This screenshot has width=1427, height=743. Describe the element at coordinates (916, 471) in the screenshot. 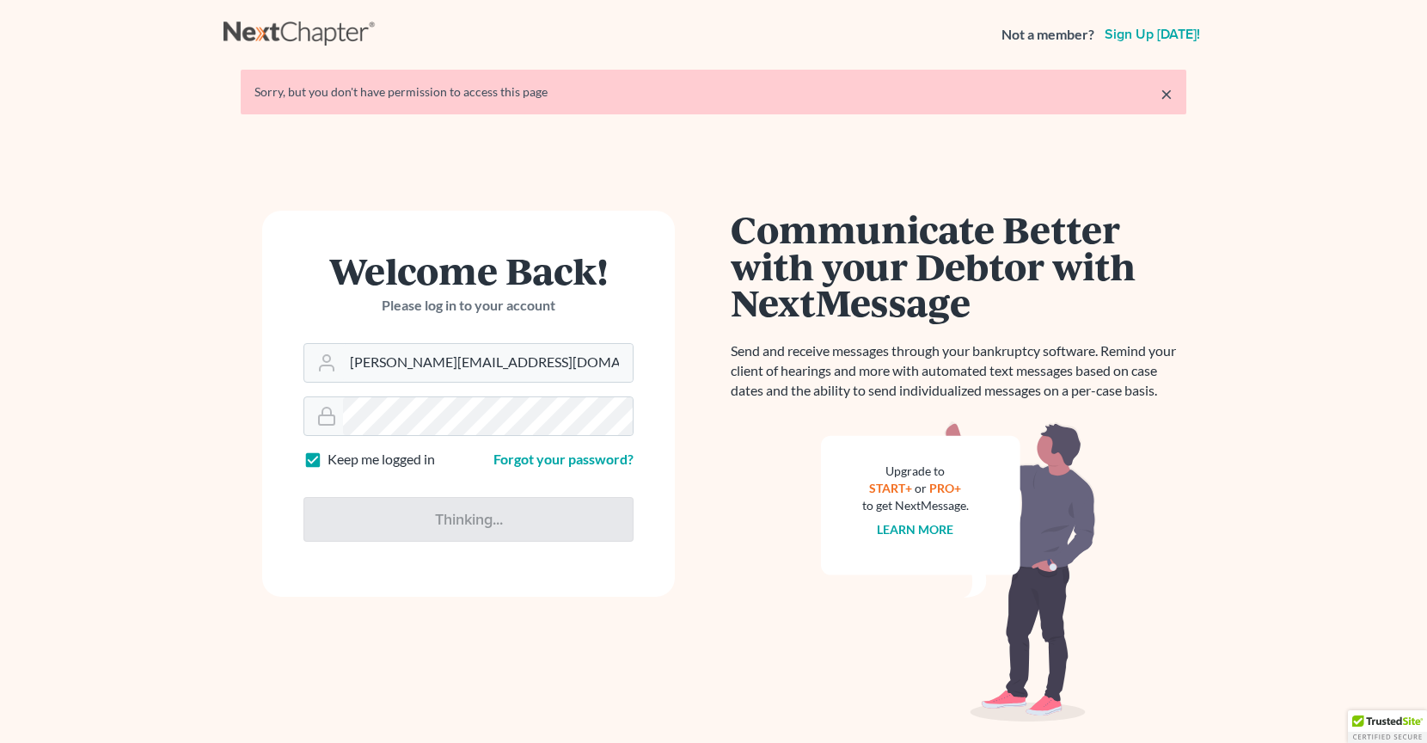

I see `div: Upgrade to` at that location.